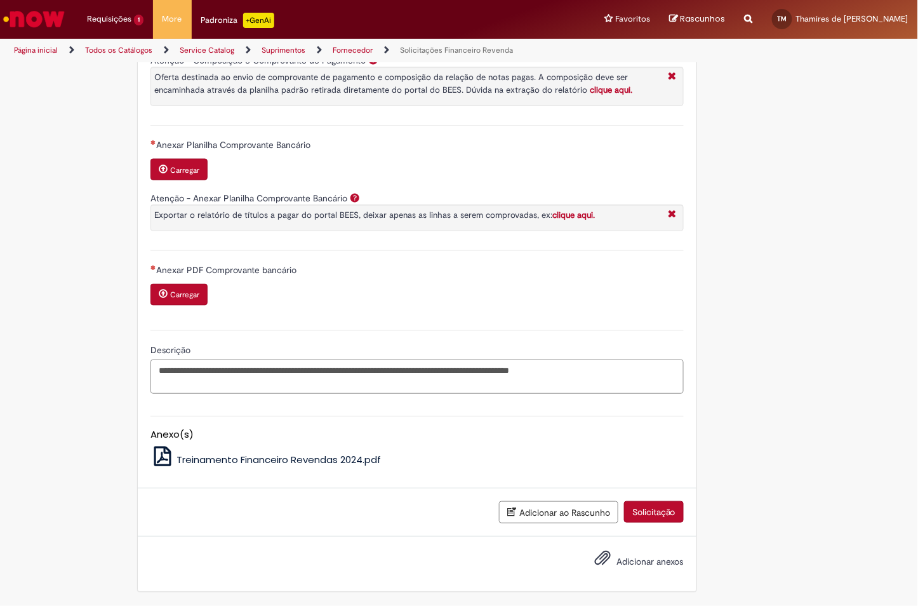 The image size is (918, 606). I want to click on div: Padroniza, so click(238, 20).